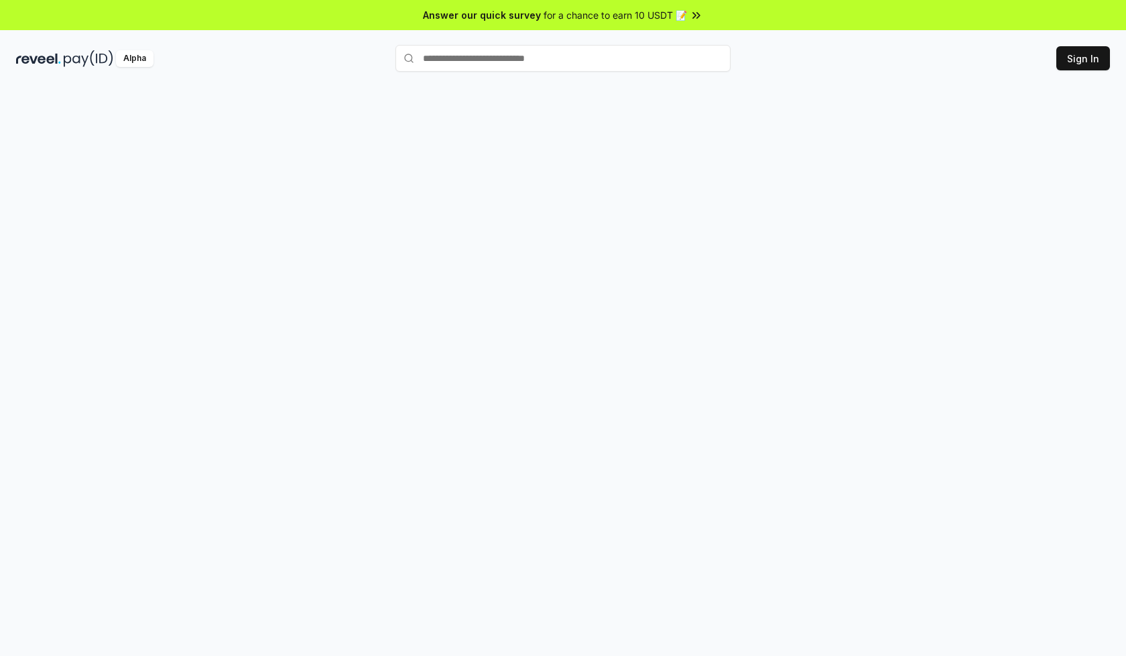 The image size is (1126, 656). What do you see at coordinates (1083, 58) in the screenshot?
I see `button: Sign In` at bounding box center [1083, 58].